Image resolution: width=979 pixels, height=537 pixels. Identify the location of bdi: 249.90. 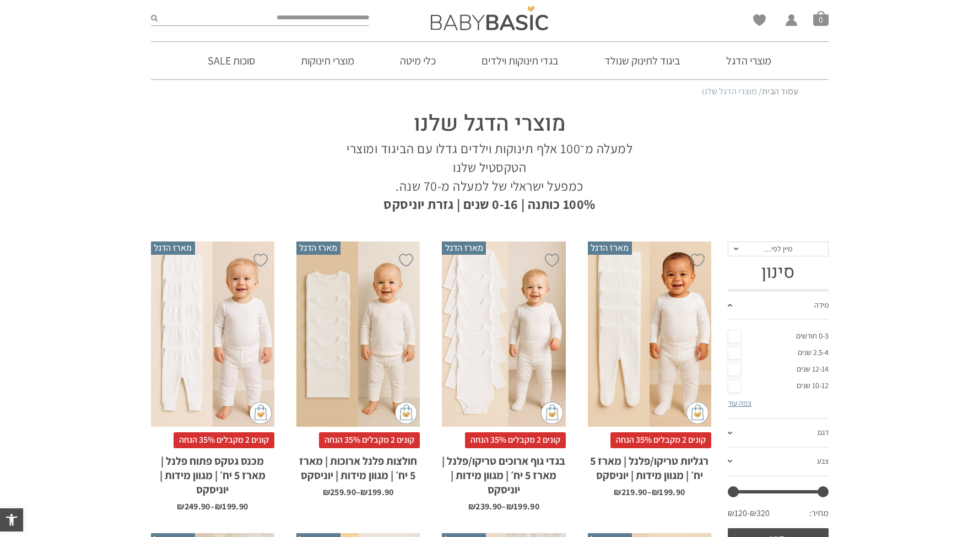
(193, 506).